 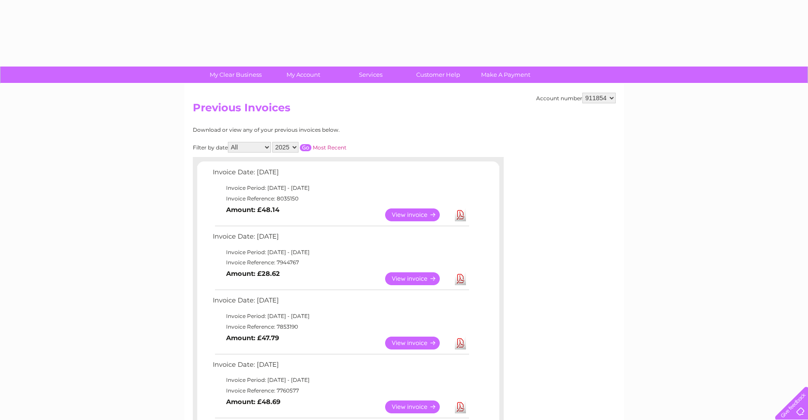 I want to click on h2: Previous Invoices, so click(x=404, y=110).